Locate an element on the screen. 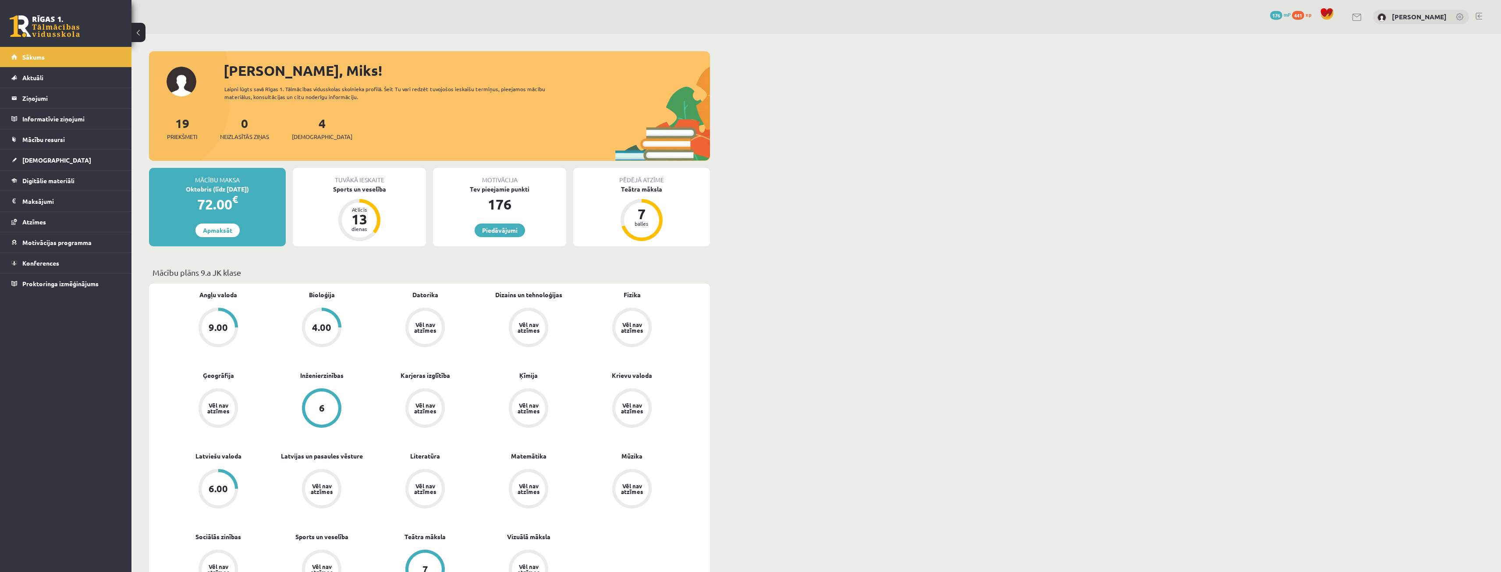 The image size is (1501, 572). div: dienas is located at coordinates (359, 229).